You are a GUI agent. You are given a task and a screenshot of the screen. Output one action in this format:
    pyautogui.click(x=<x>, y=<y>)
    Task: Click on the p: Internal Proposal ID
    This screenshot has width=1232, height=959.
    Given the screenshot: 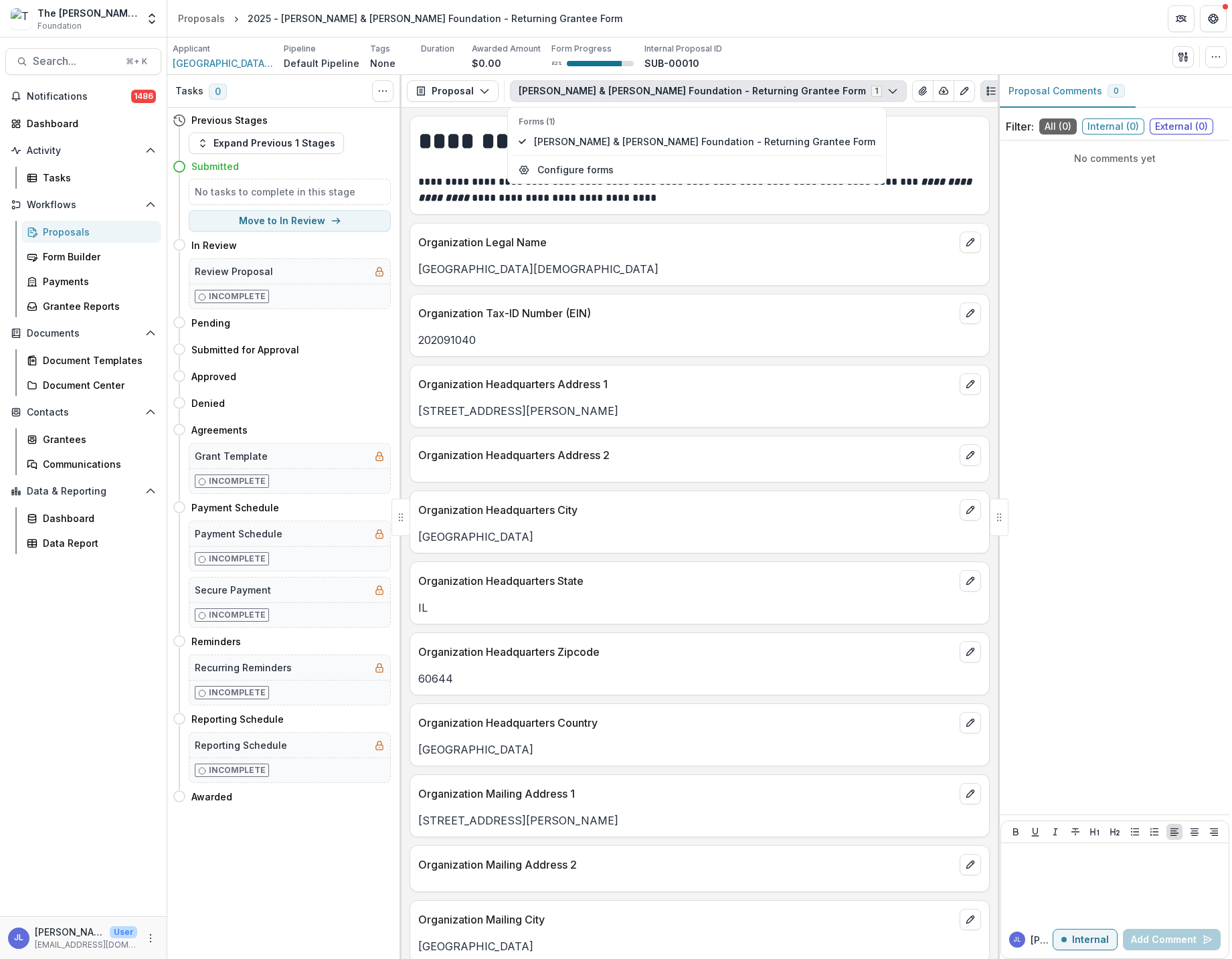 What is the action you would take?
    pyautogui.click(x=683, y=49)
    